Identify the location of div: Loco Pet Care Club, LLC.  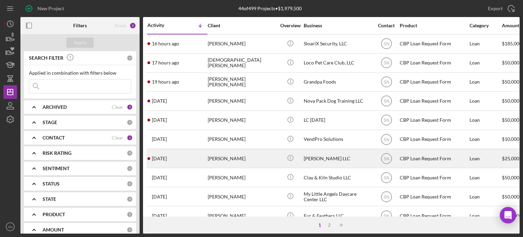
(338, 63).